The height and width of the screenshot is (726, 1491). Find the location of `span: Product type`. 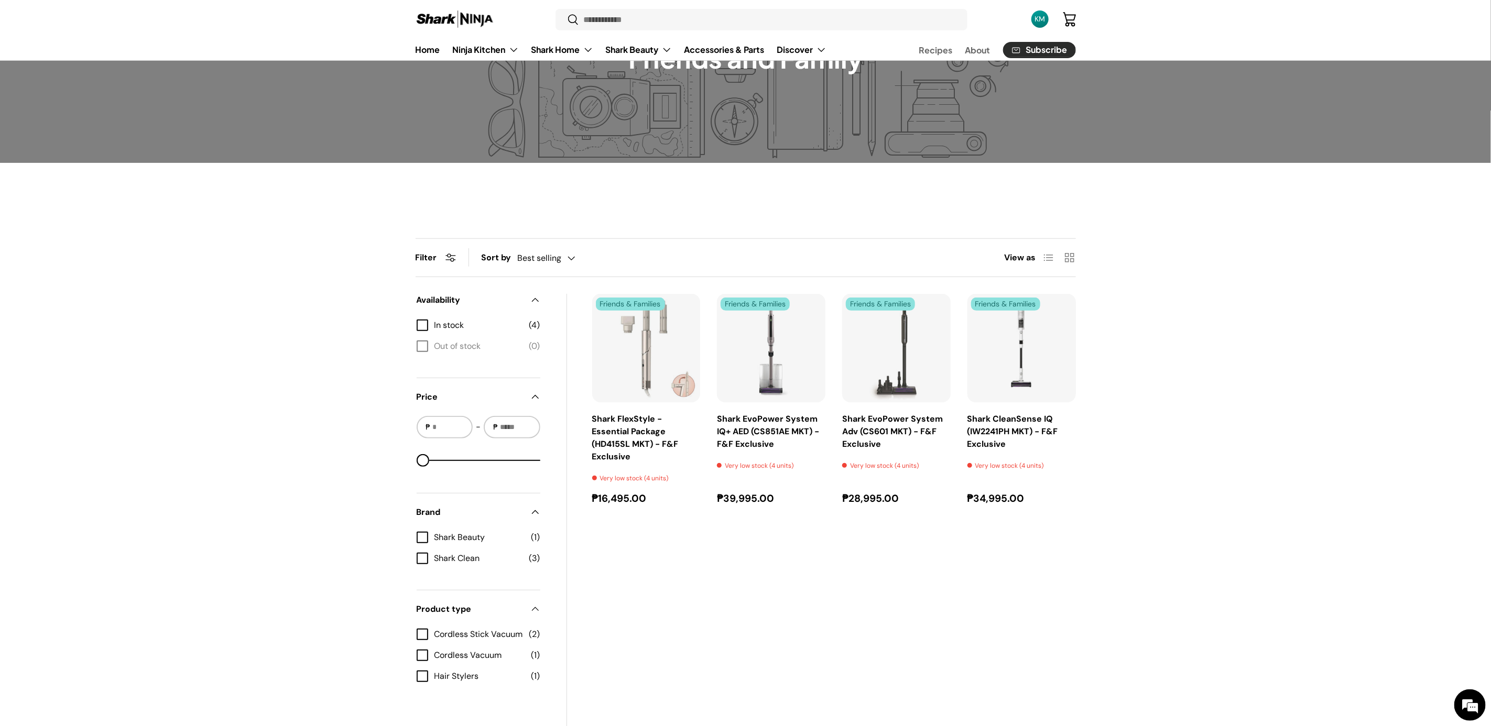

span: Product type is located at coordinates (470, 609).